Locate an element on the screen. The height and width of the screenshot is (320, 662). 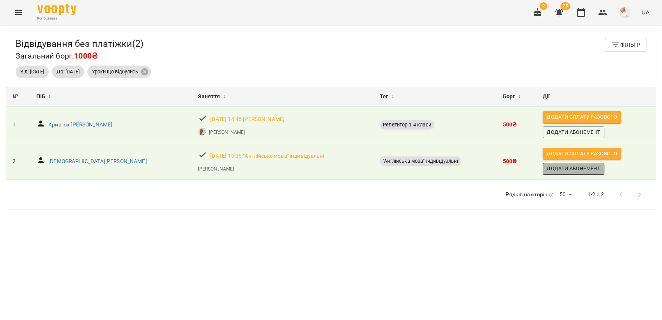
span: UA is located at coordinates (645, 12).